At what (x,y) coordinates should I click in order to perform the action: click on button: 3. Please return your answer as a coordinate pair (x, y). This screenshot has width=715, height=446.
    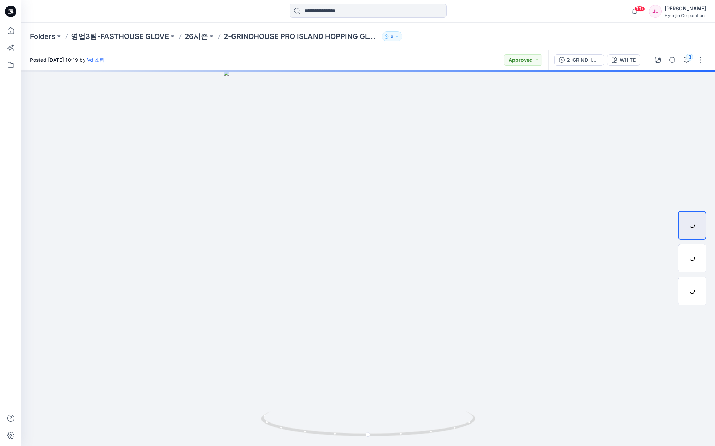
    Looking at the image, I should click on (686, 60).